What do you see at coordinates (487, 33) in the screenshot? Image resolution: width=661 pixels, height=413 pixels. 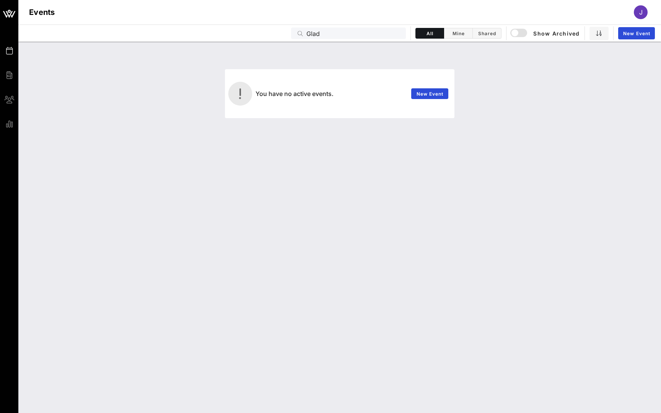 I see `span: Shared` at bounding box center [487, 33].